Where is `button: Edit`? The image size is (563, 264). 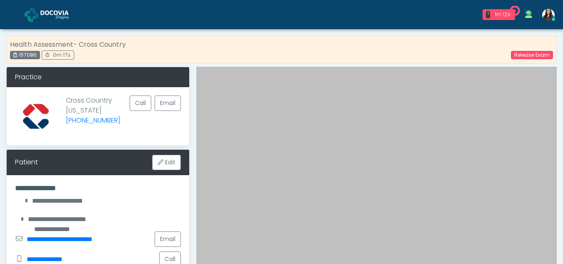
button: Edit is located at coordinates (166, 162).